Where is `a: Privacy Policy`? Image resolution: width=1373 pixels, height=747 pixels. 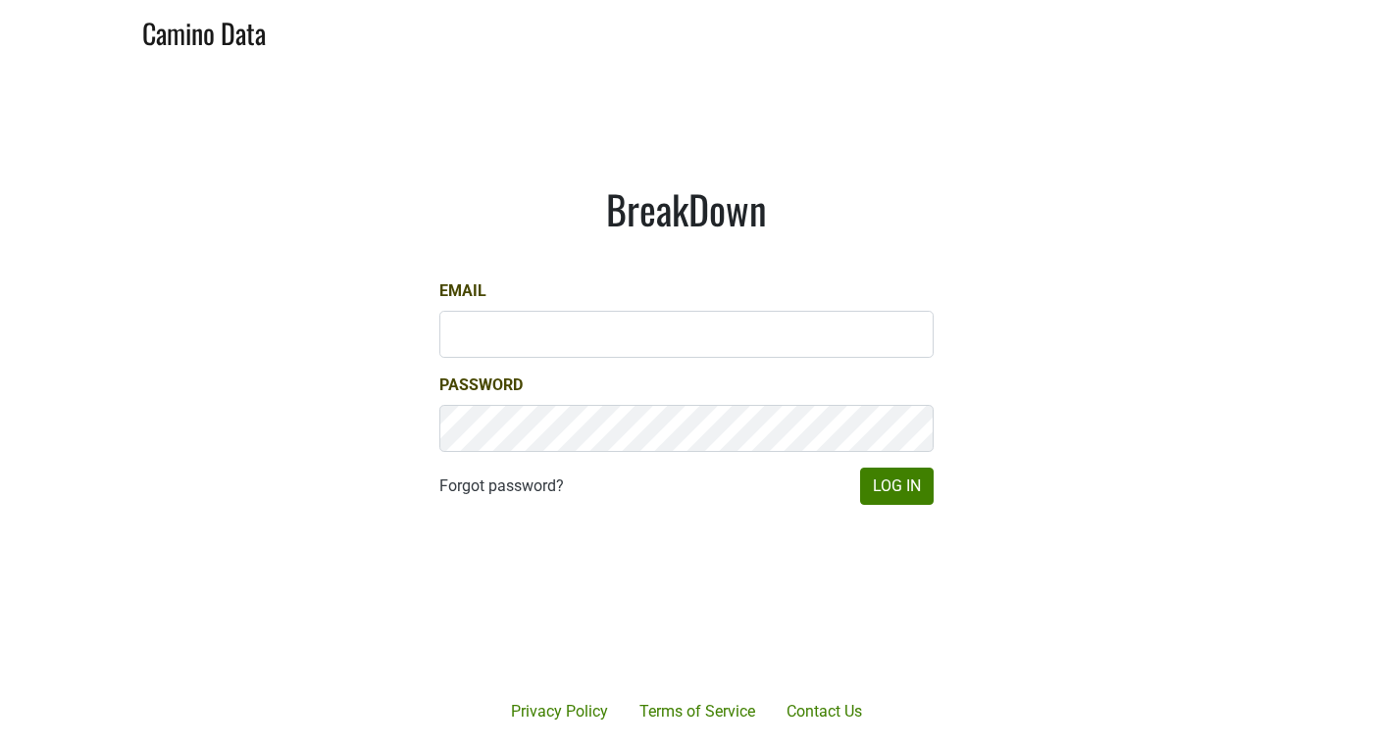
a: Privacy Policy is located at coordinates (559, 712).